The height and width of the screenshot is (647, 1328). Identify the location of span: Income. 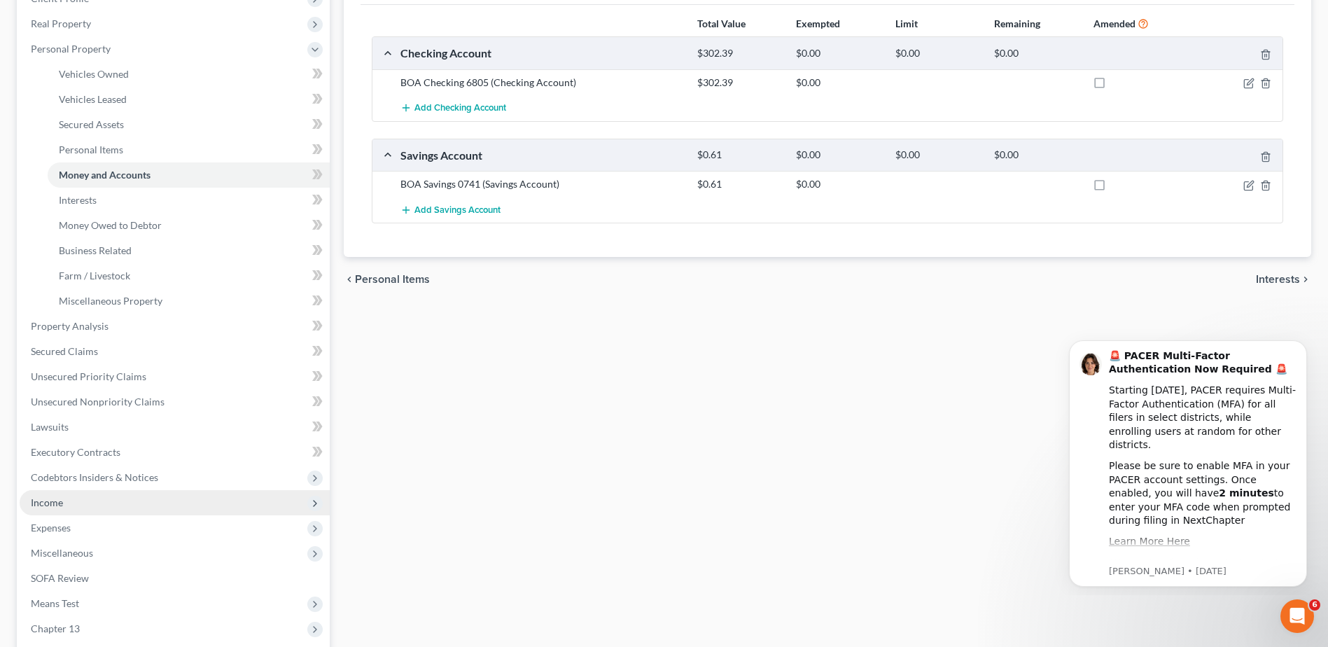
(47, 502).